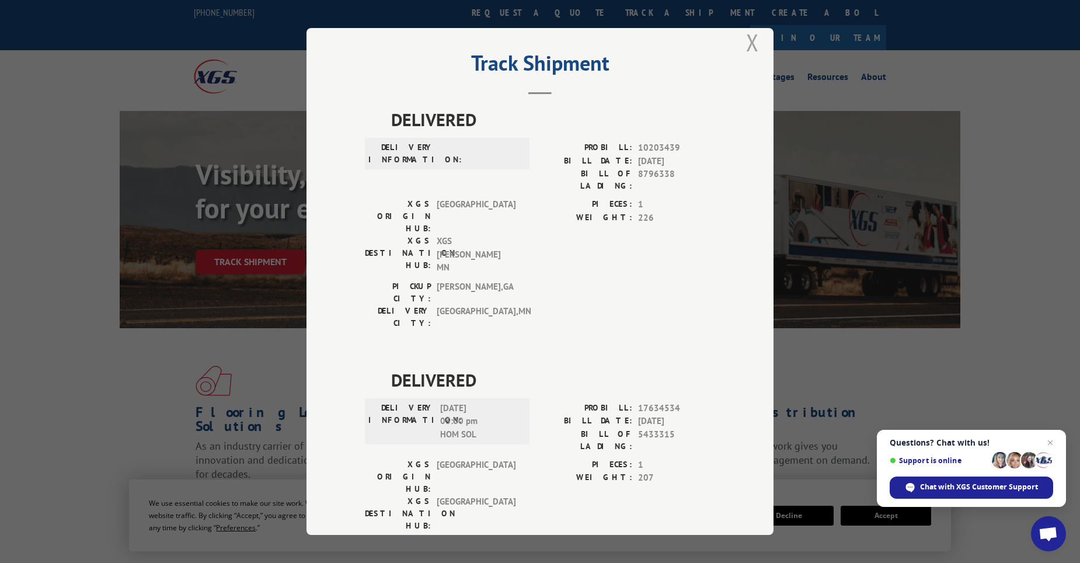 The height and width of the screenshot is (563, 1080). What do you see at coordinates (677, 148) in the screenshot?
I see `span: 10203439` at bounding box center [677, 148].